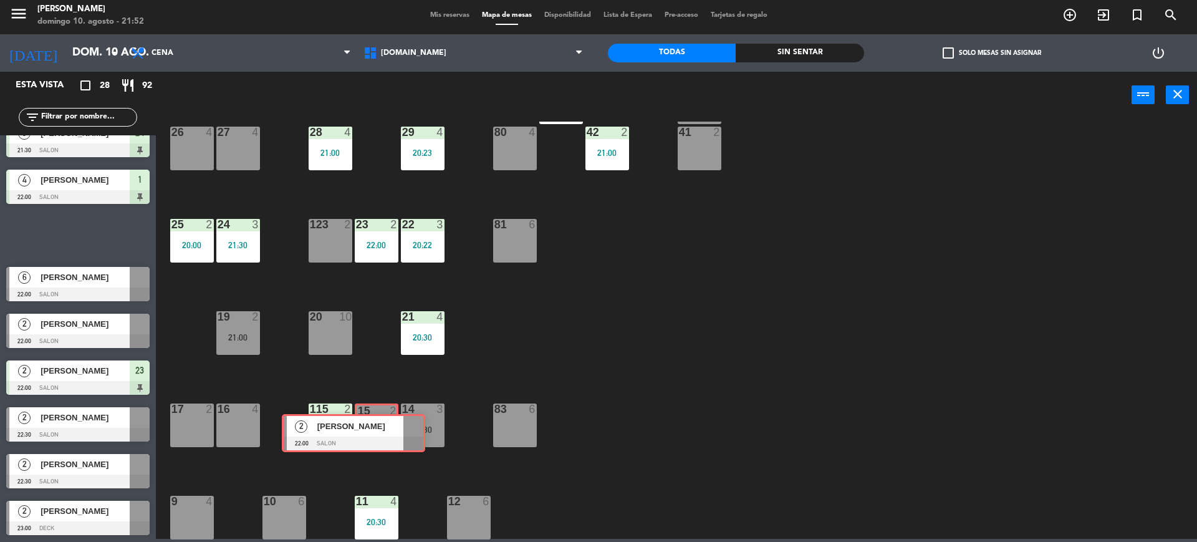  What do you see at coordinates (1143, 95) in the screenshot?
I see `button: power_input` at bounding box center [1143, 95].